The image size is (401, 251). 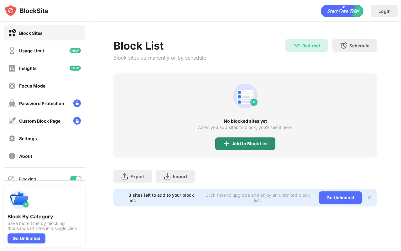 What do you see at coordinates (12, 68) in the screenshot?
I see `img: insights-off.svg` at bounding box center [12, 68].